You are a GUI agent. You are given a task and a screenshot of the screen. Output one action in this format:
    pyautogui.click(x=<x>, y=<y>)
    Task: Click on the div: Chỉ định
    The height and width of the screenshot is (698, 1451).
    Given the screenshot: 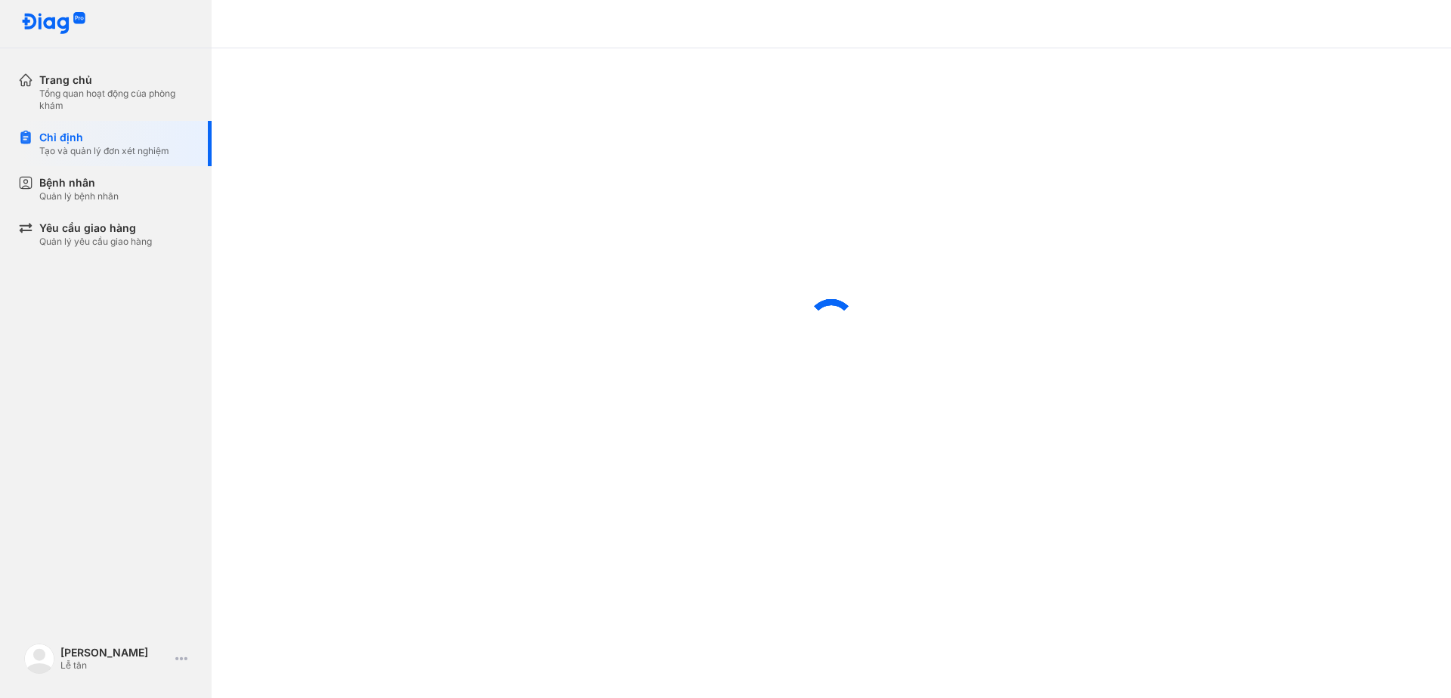 What is the action you would take?
    pyautogui.click(x=104, y=138)
    